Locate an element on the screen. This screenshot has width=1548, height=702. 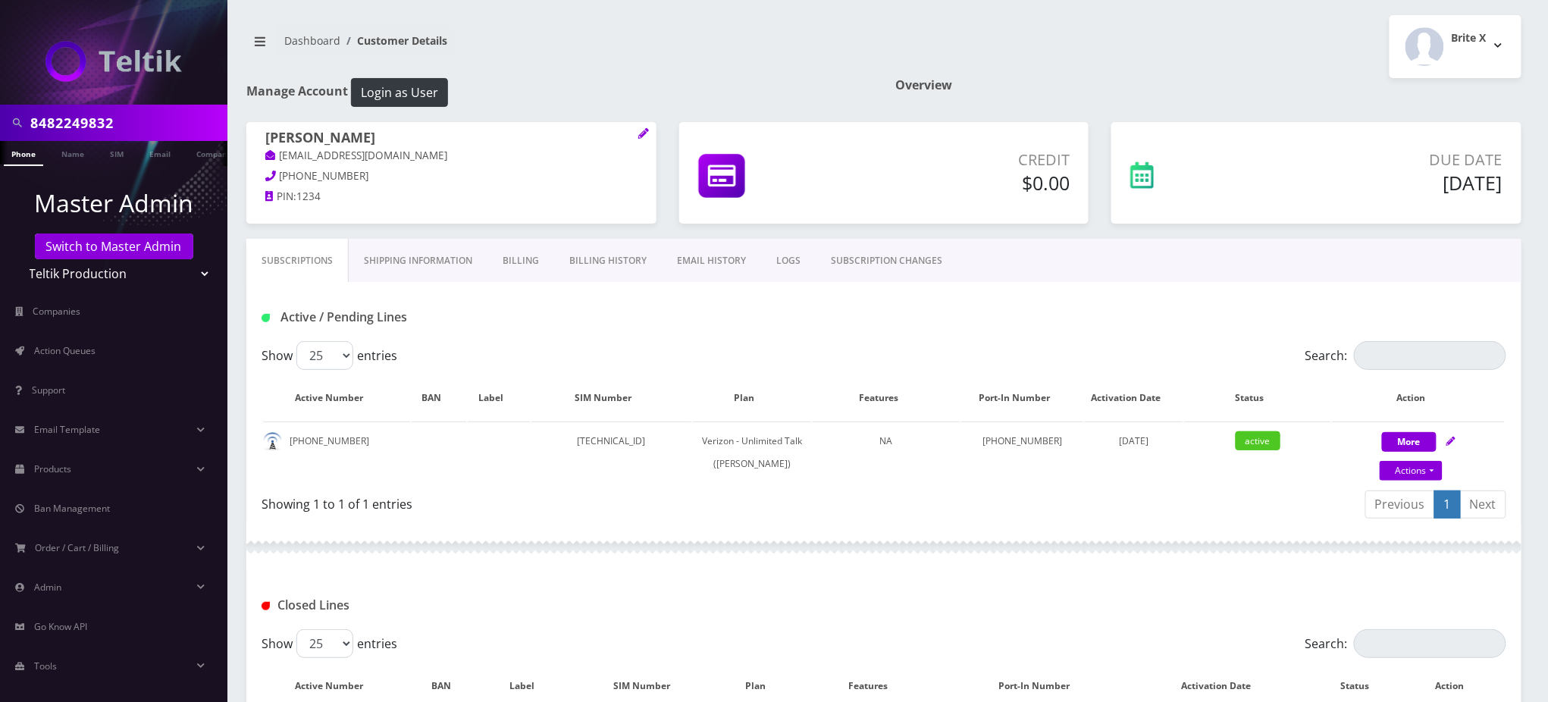
th: Action: activate to sort column ascending is located at coordinates (1419, 398).